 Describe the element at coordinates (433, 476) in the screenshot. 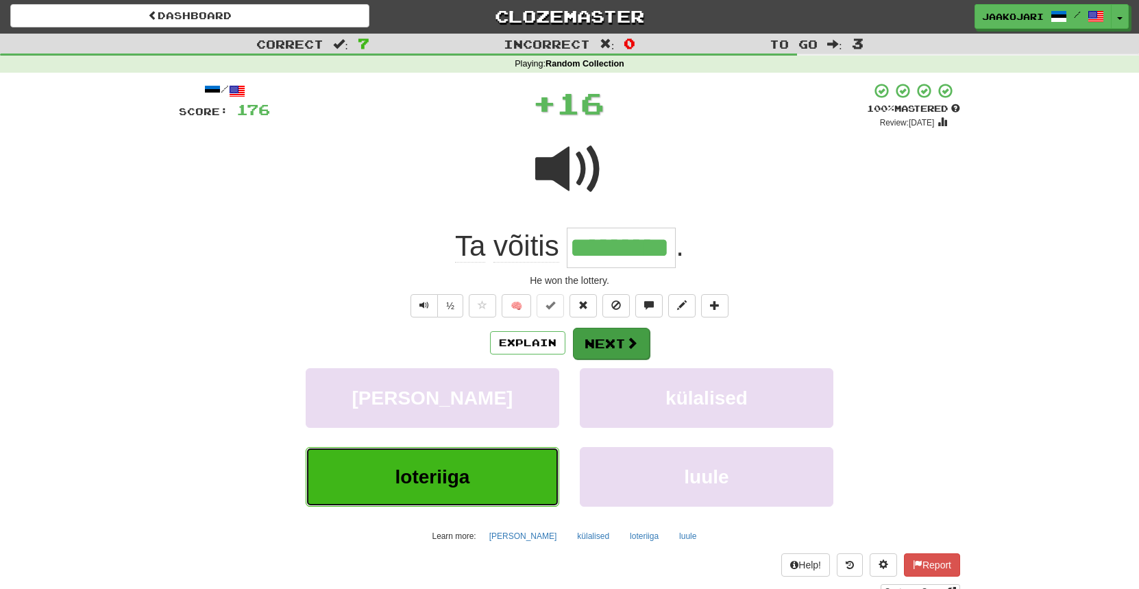

I see `span: loteriiga` at that location.